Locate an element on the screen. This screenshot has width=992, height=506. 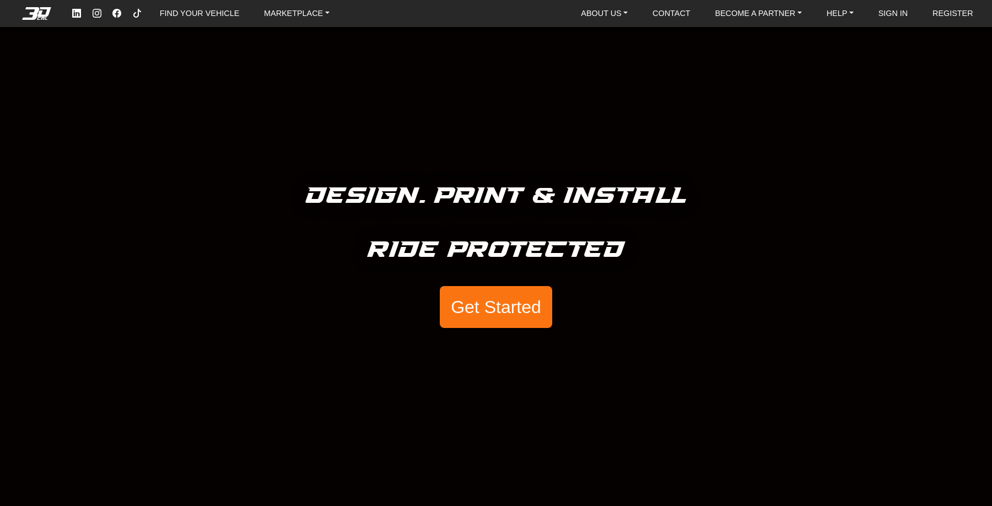
h5: Design. Print & Install is located at coordinates (496, 196).